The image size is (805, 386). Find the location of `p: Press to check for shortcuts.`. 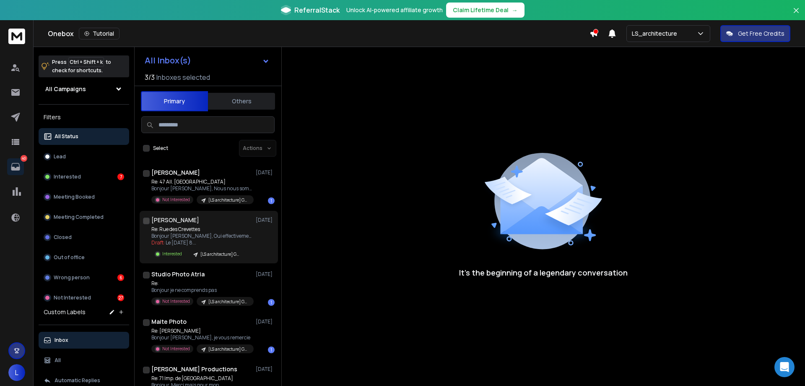

p: Press to check for shortcuts. is located at coordinates (81, 66).